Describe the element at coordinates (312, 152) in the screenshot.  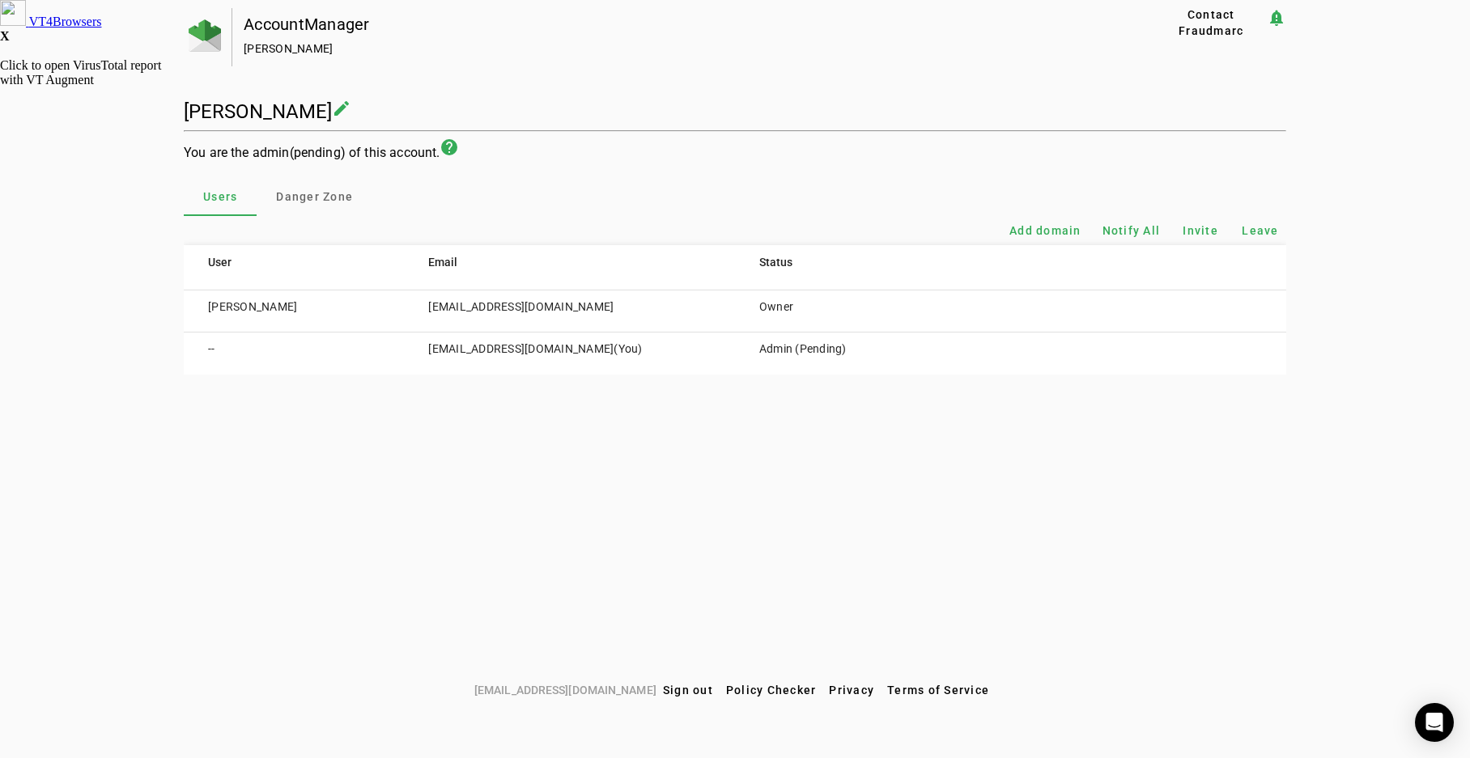
I see `span: You are the admin(pending) of this account.` at that location.